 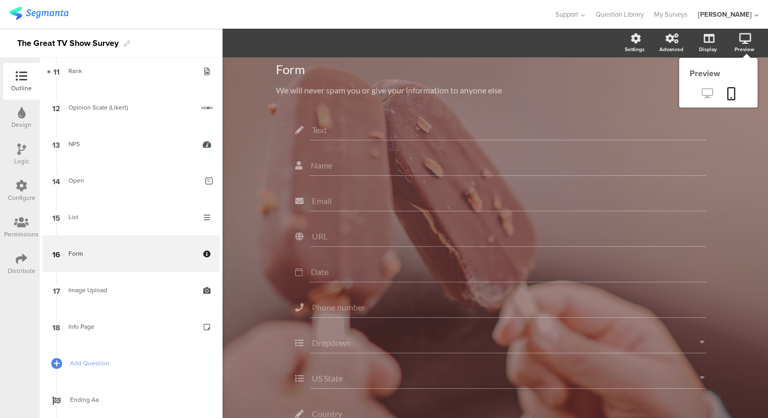 What do you see at coordinates (131, 71) in the screenshot?
I see `div: Rank` at bounding box center [131, 71].